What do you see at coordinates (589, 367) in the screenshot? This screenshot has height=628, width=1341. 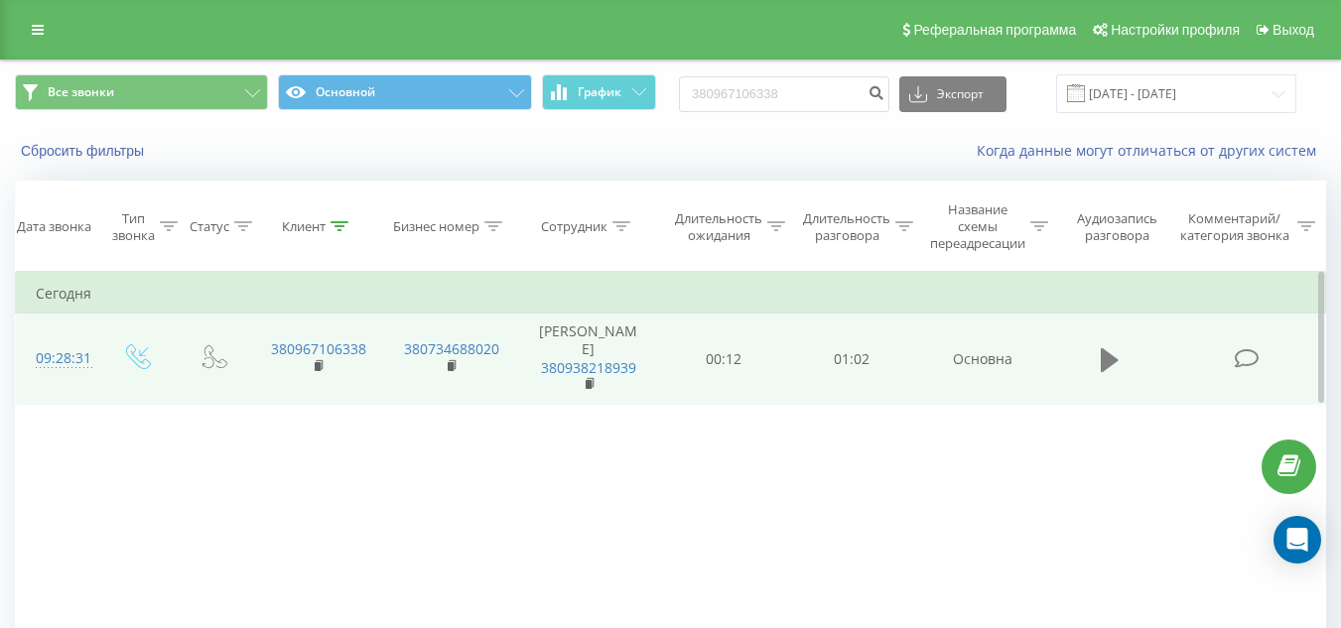 I see `a: 380938218939` at bounding box center [589, 367].